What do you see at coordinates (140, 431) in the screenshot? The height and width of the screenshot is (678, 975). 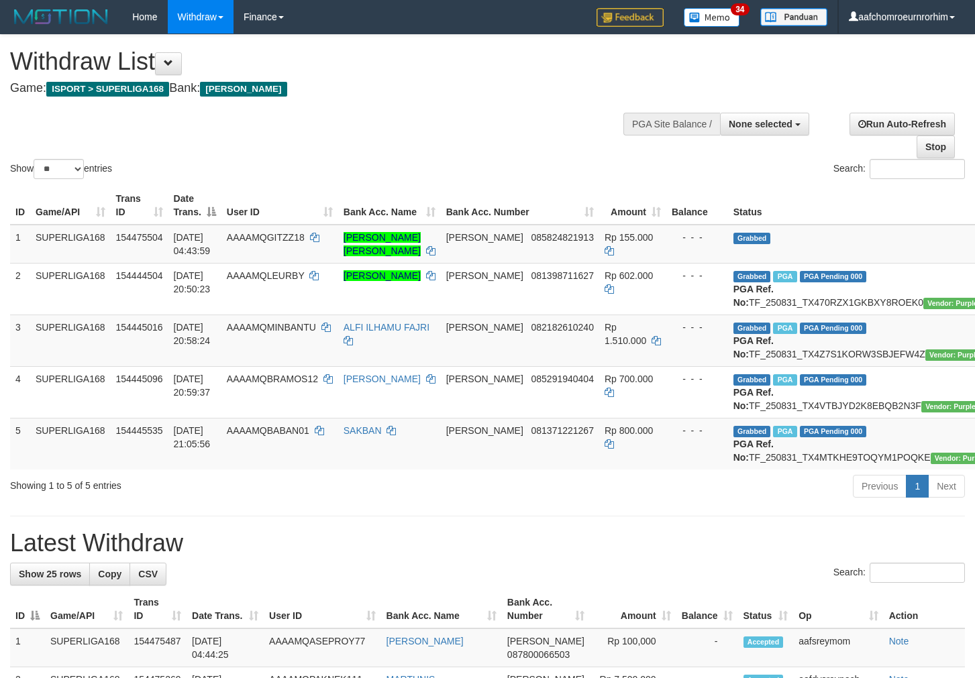 I see `span: 154445535` at bounding box center [140, 431].